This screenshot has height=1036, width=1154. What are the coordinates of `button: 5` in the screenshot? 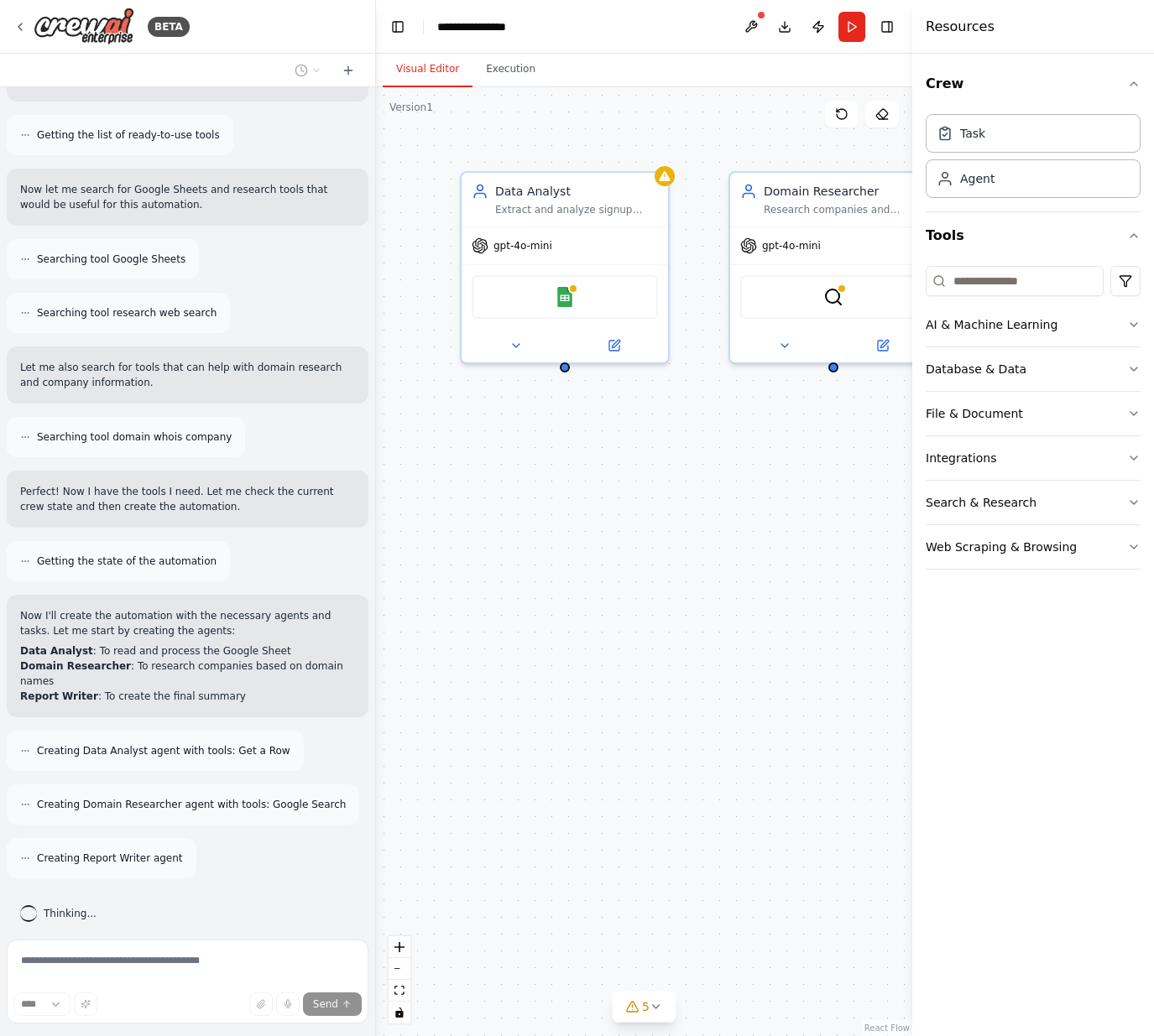 It's located at (643, 1007).